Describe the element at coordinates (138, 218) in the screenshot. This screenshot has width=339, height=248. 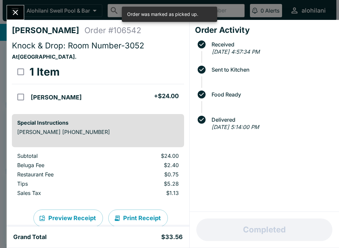
I see `button: Print Receipt` at that location.